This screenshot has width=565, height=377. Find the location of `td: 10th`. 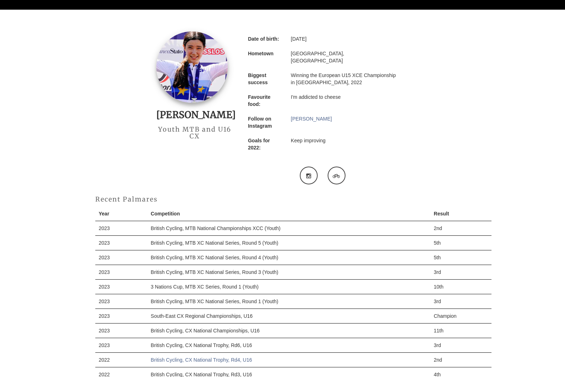

td: 10th is located at coordinates (460, 287).